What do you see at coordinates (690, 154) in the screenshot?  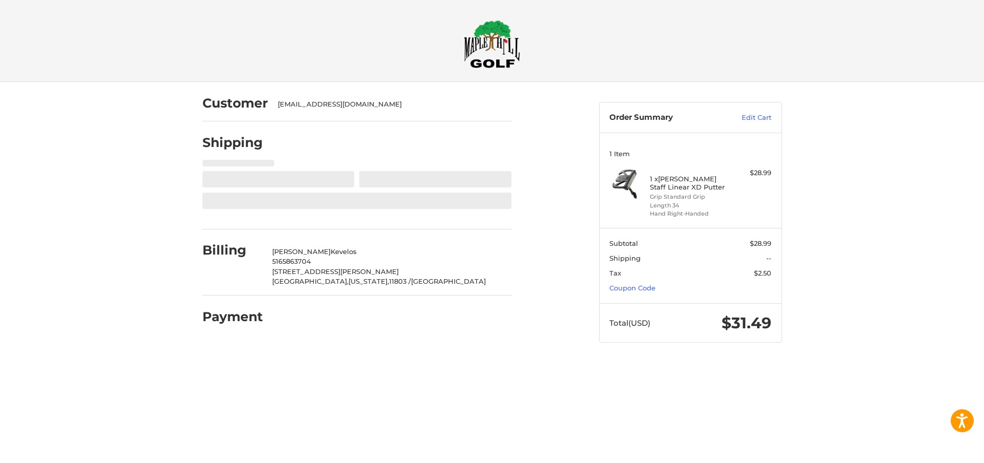 I see `h3: 1 Item` at bounding box center [690, 154].